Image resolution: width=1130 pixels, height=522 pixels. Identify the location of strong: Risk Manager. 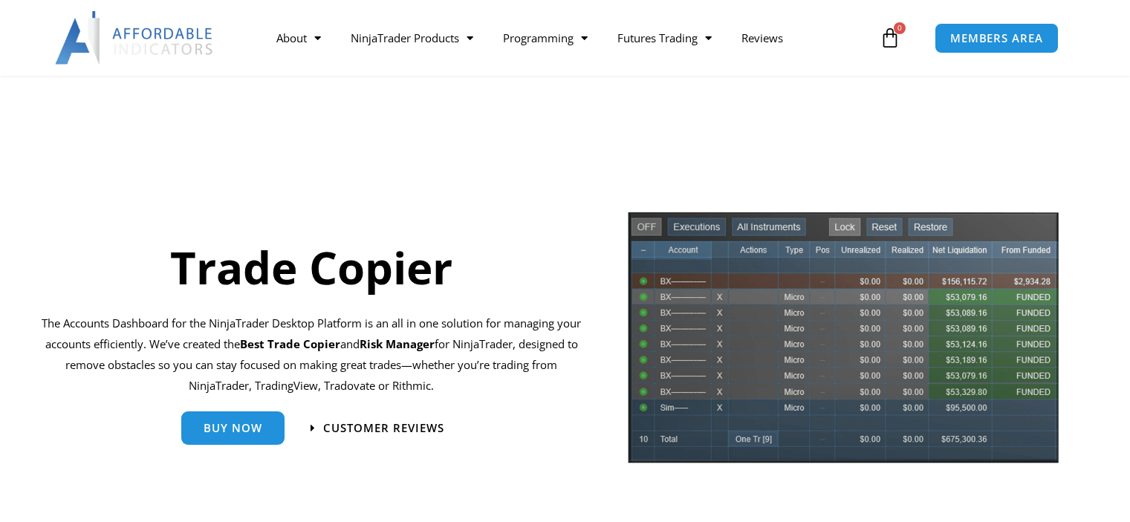
(397, 344).